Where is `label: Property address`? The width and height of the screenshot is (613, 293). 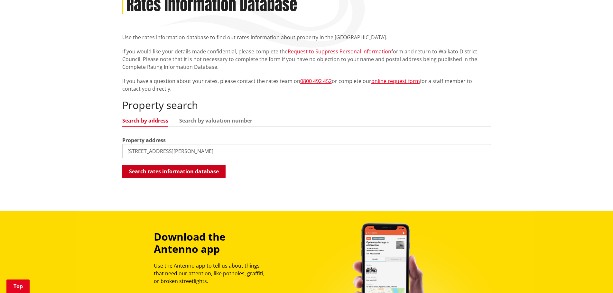
label: Property address is located at coordinates (144, 140).